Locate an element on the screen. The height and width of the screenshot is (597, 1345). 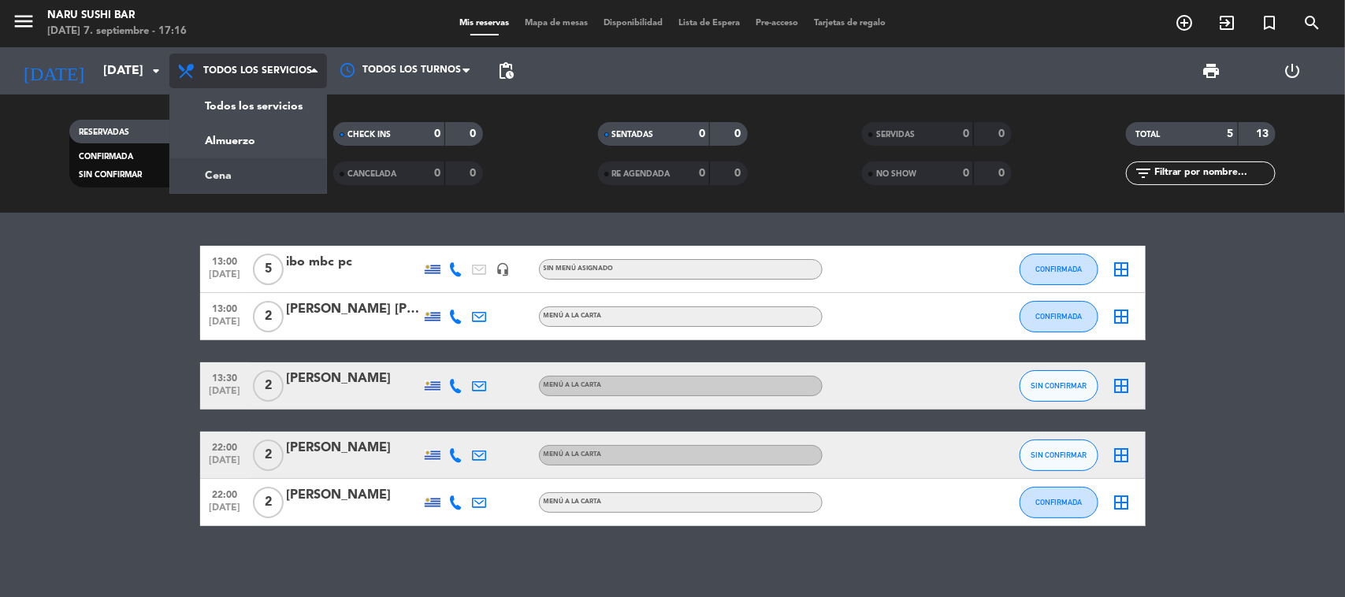
span: CHECK INS is located at coordinates (369, 135).